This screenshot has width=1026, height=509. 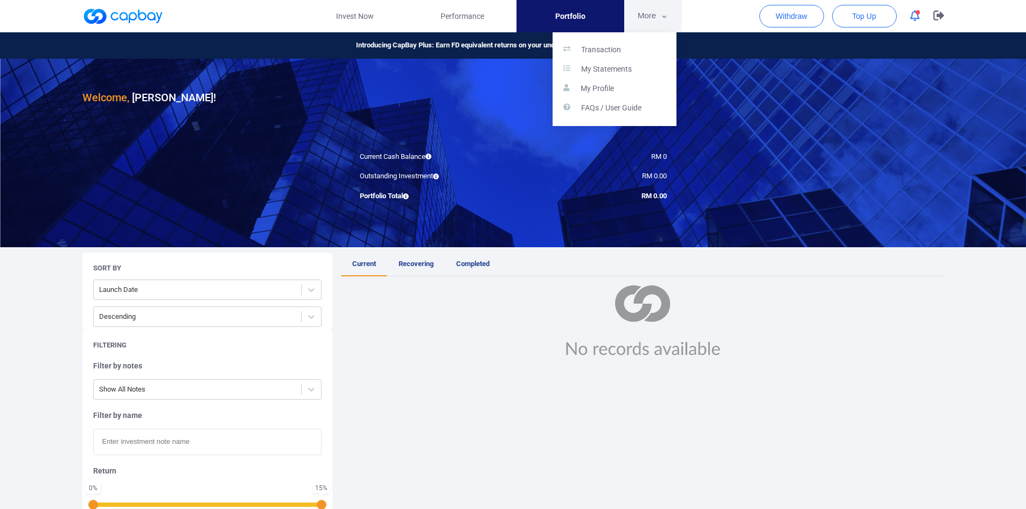 What do you see at coordinates (614, 89) in the screenshot?
I see `a: My Profile` at bounding box center [614, 89].